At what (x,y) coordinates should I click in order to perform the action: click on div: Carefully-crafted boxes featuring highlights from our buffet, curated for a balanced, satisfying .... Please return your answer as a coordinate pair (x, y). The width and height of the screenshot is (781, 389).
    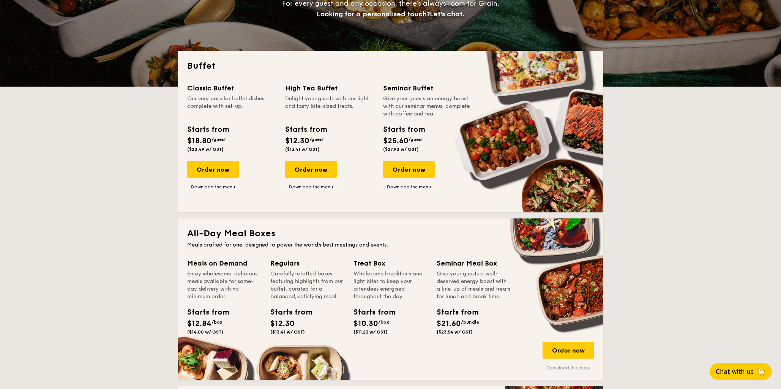
    Looking at the image, I should click on (307, 285).